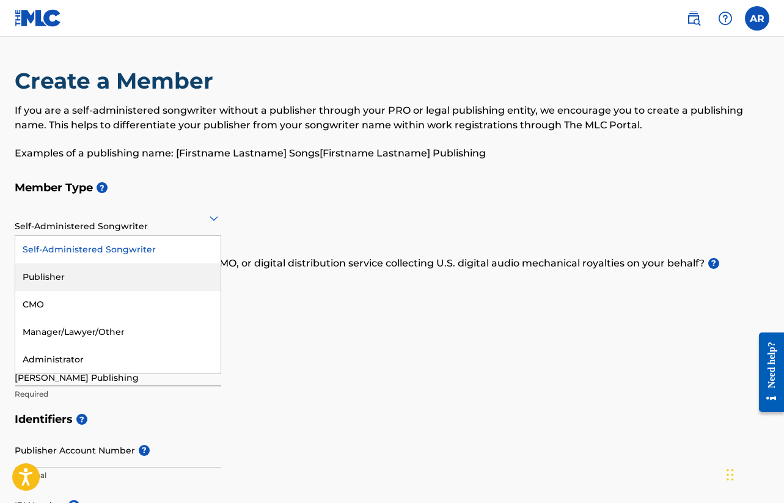 Image resolution: width=784 pixels, height=503 pixels. Describe the element at coordinates (118, 304) in the screenshot. I see `div: CMO` at that location.